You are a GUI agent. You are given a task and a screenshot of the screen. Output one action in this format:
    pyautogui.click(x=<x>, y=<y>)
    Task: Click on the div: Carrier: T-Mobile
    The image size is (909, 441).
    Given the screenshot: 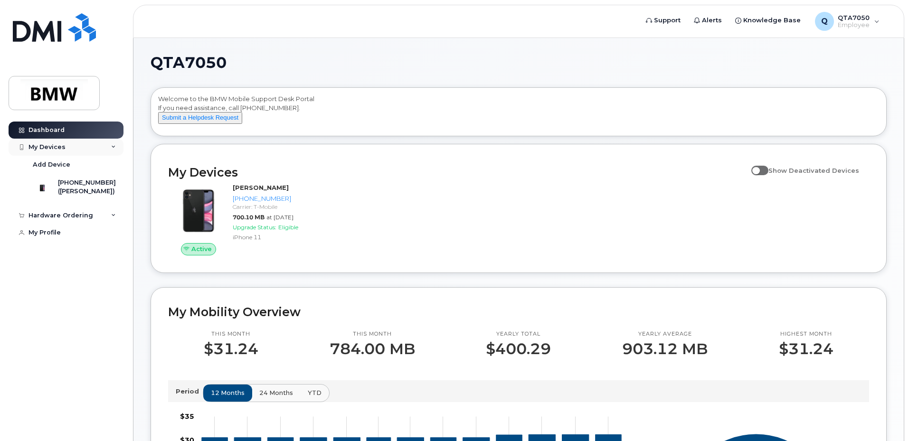 What is the action you would take?
    pyautogui.click(x=282, y=207)
    